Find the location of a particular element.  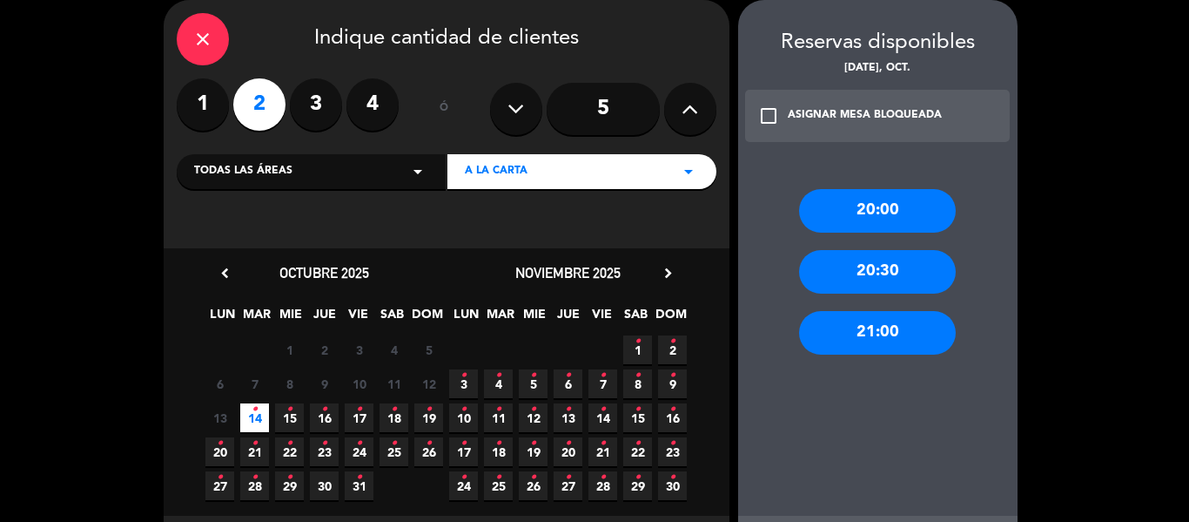

span: 18 is located at coordinates (498, 451).